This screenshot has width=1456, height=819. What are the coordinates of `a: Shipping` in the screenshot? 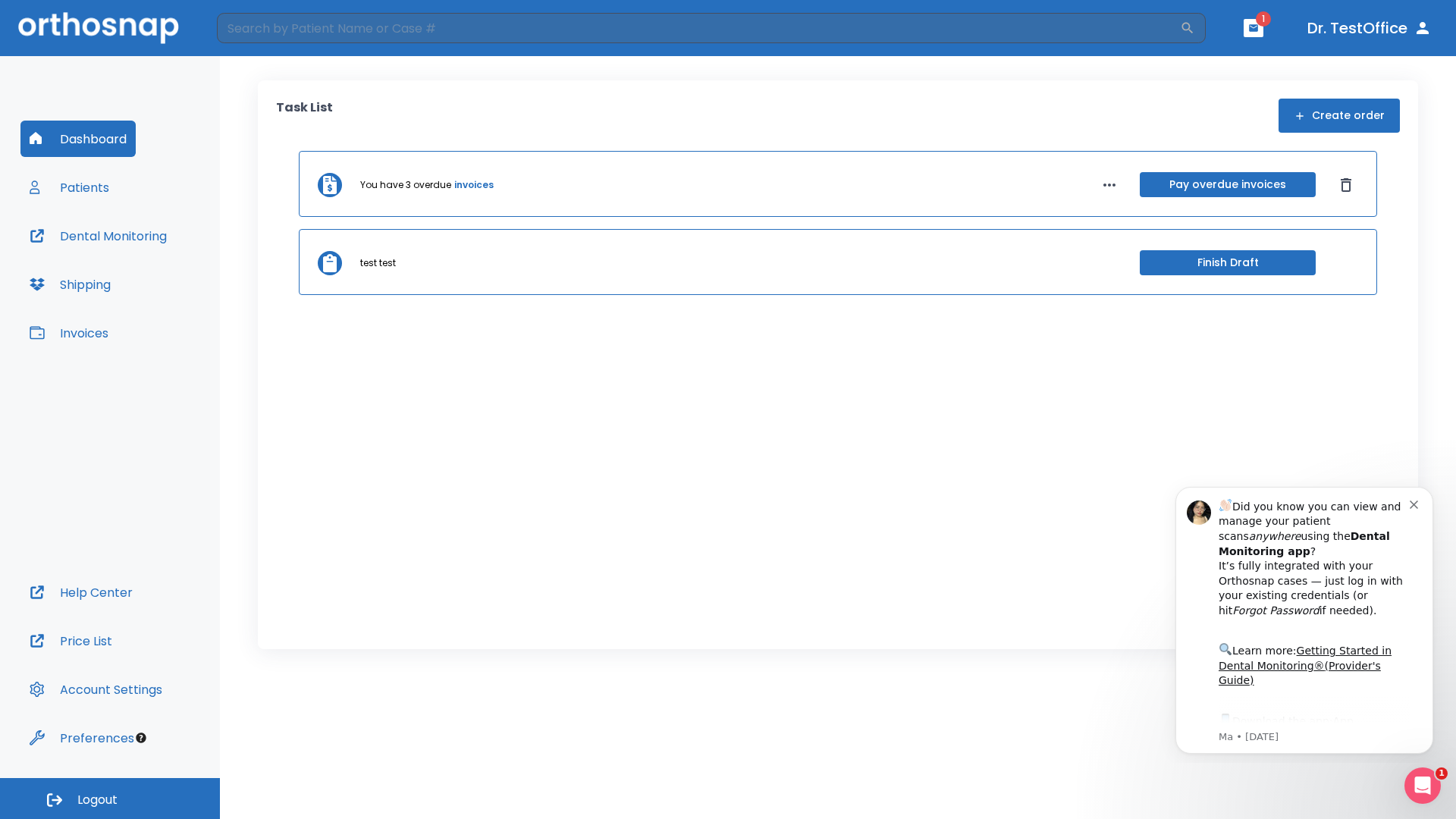 It's located at (69, 284).